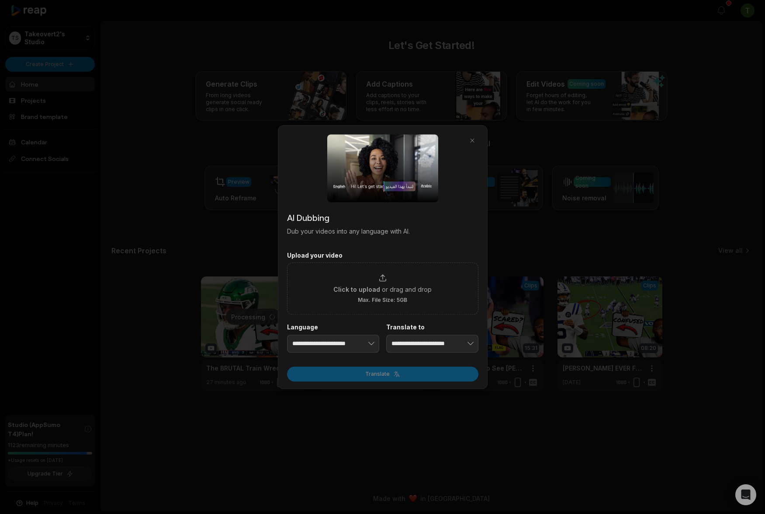 The height and width of the screenshot is (514, 765). Describe the element at coordinates (383, 231) in the screenshot. I see `p: Dub your videos into any language with AI.` at that location.